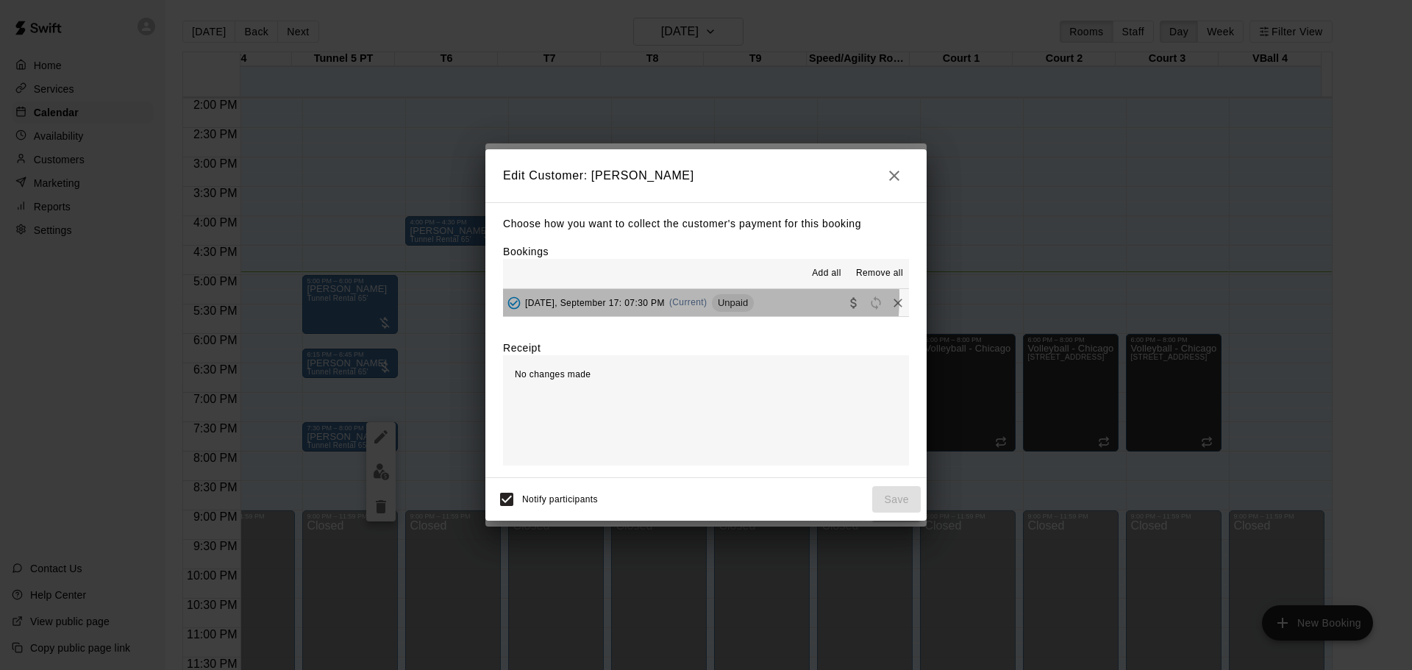 The image size is (1412, 670). What do you see at coordinates (526, 252) in the screenshot?
I see `label: Bookings` at bounding box center [526, 252].